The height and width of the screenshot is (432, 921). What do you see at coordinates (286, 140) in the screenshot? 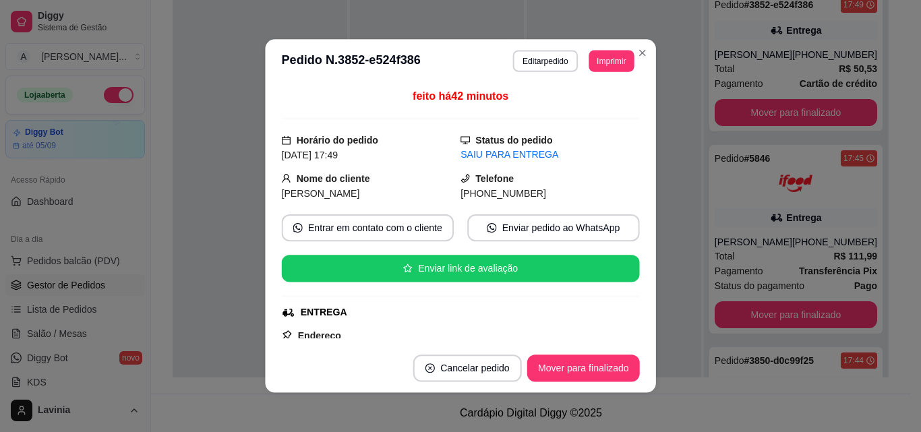
I see `span: calendar` at bounding box center [286, 140].